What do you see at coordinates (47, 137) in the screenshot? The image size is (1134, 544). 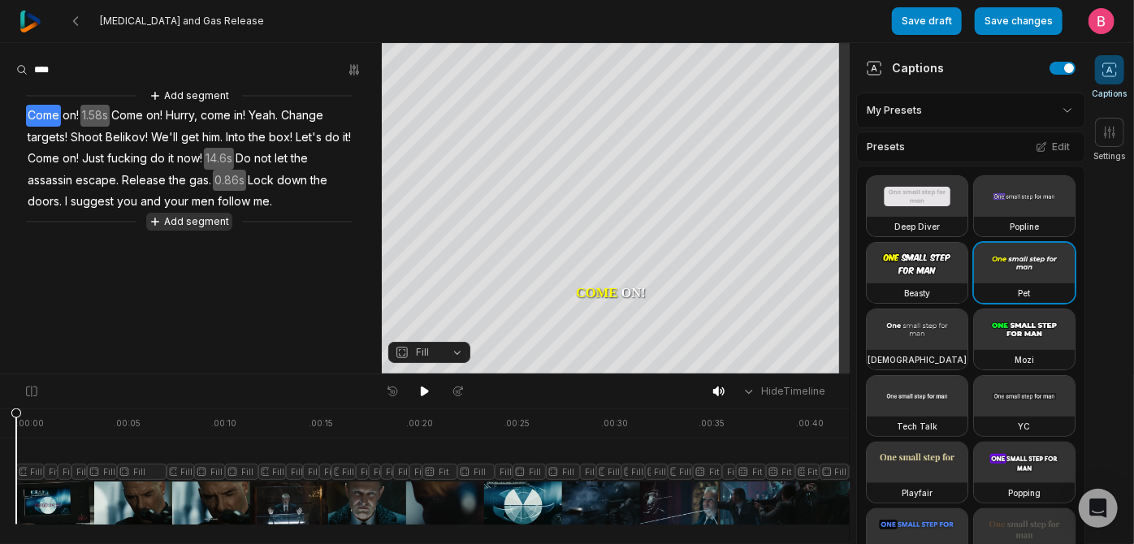 I see `span: targets!` at bounding box center [47, 137].